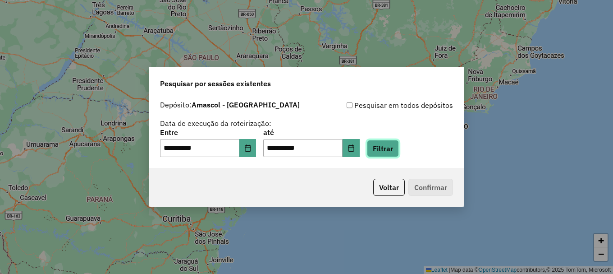  What do you see at coordinates (230, 105) in the screenshot?
I see `label: Depósito:` at bounding box center [230, 105].